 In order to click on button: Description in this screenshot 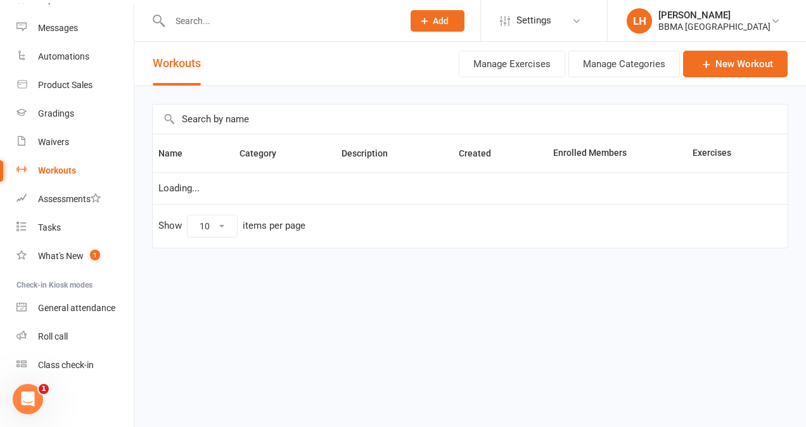, I will do `click(371, 153)`.